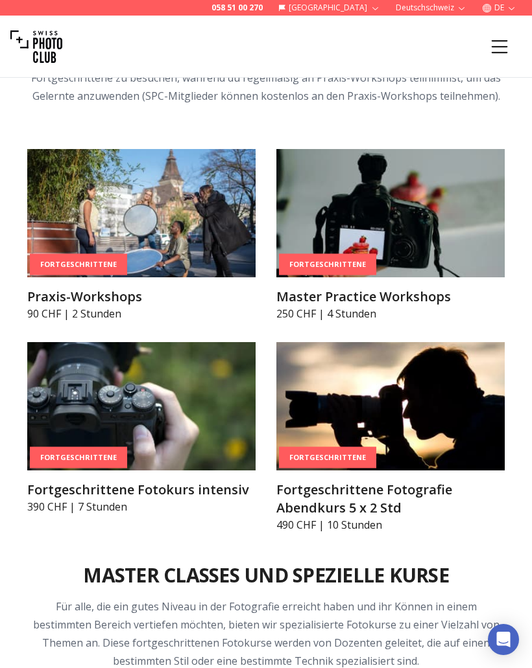  What do you see at coordinates (266, 634) in the screenshot?
I see `span: Für alle, die ein gutes Niveau in der Fotografie erreicht haben und ihr Können in einem bestimmte...` at bounding box center [266, 634].